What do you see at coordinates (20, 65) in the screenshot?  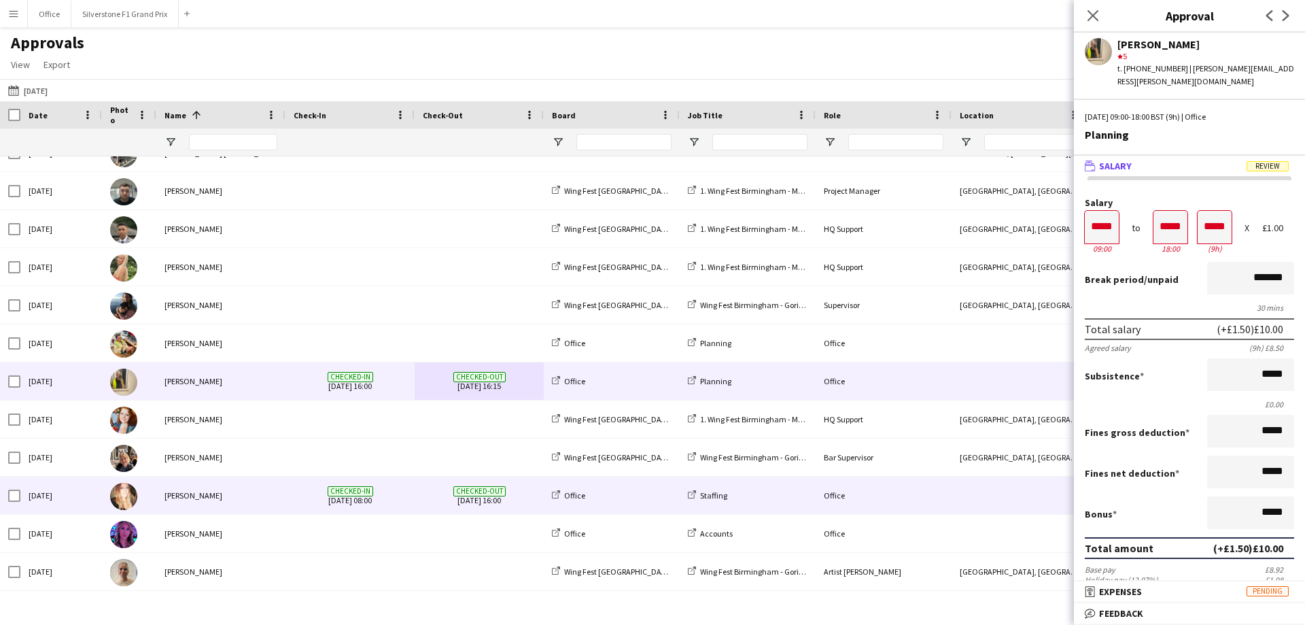 I see `span: View` at bounding box center [20, 65].